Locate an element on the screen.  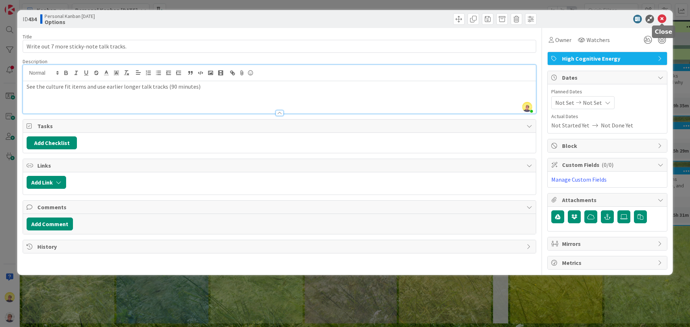
span: Tasks is located at coordinates (280, 126).